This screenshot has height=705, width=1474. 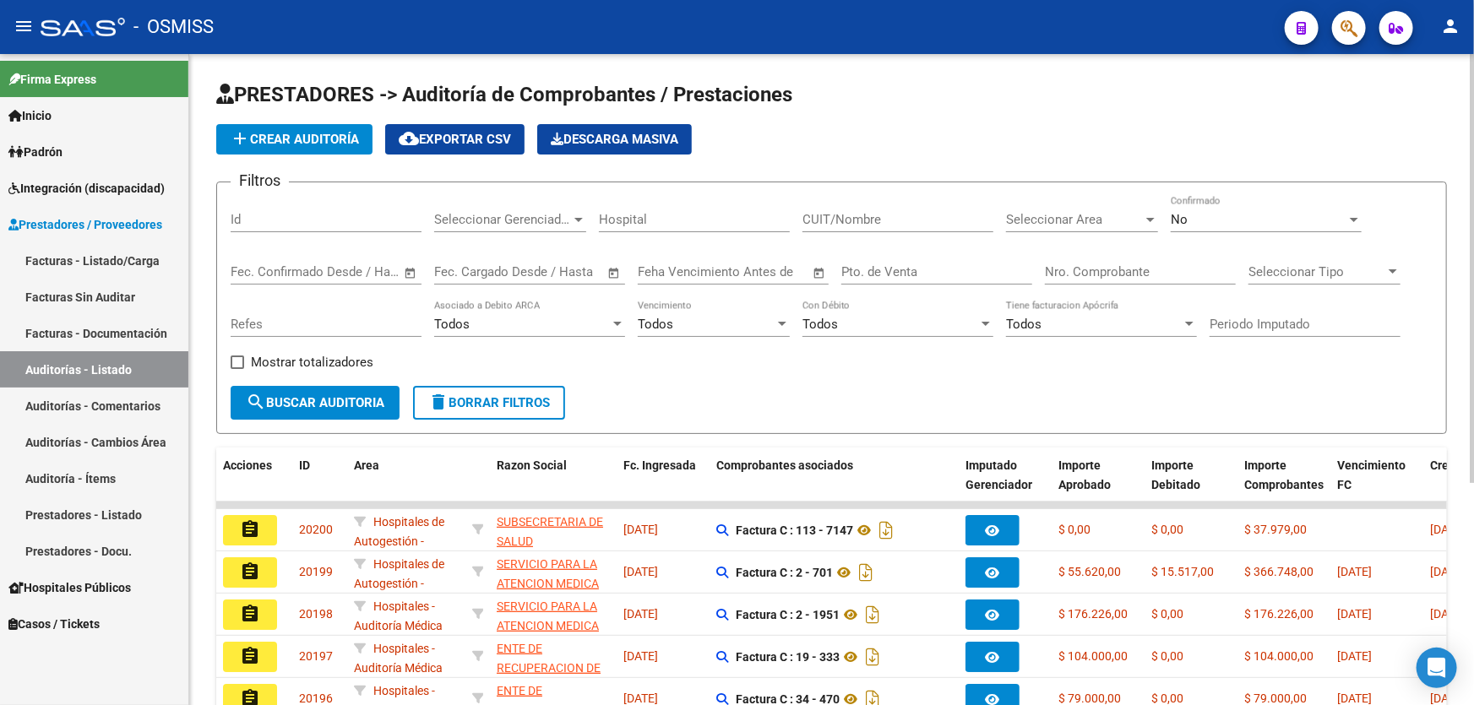 What do you see at coordinates (489, 403) in the screenshot?
I see `button: Borrar Filtros` at bounding box center [489, 403].